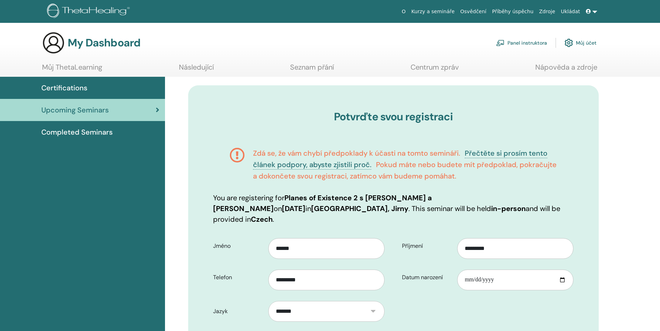 The height and width of the screenshot is (331, 660). Describe the element at coordinates (312, 70) in the screenshot. I see `a: Seznam přání` at that location.